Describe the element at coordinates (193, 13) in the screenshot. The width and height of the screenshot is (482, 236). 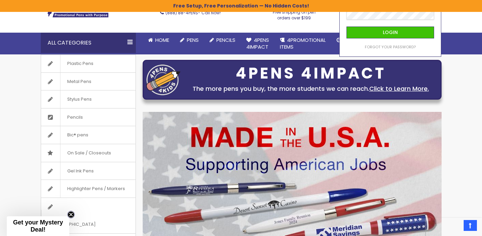
I see `span: - Call Now!` at that location.